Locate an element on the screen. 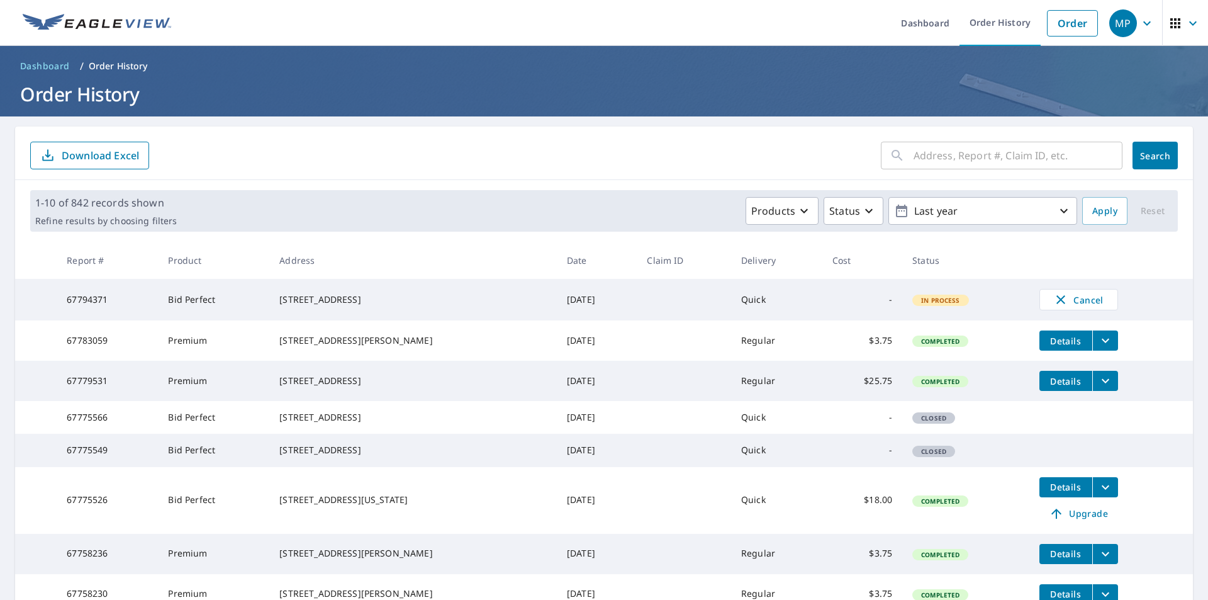 Image resolution: width=1208 pixels, height=600 pixels. th: Status is located at coordinates (965, 260).